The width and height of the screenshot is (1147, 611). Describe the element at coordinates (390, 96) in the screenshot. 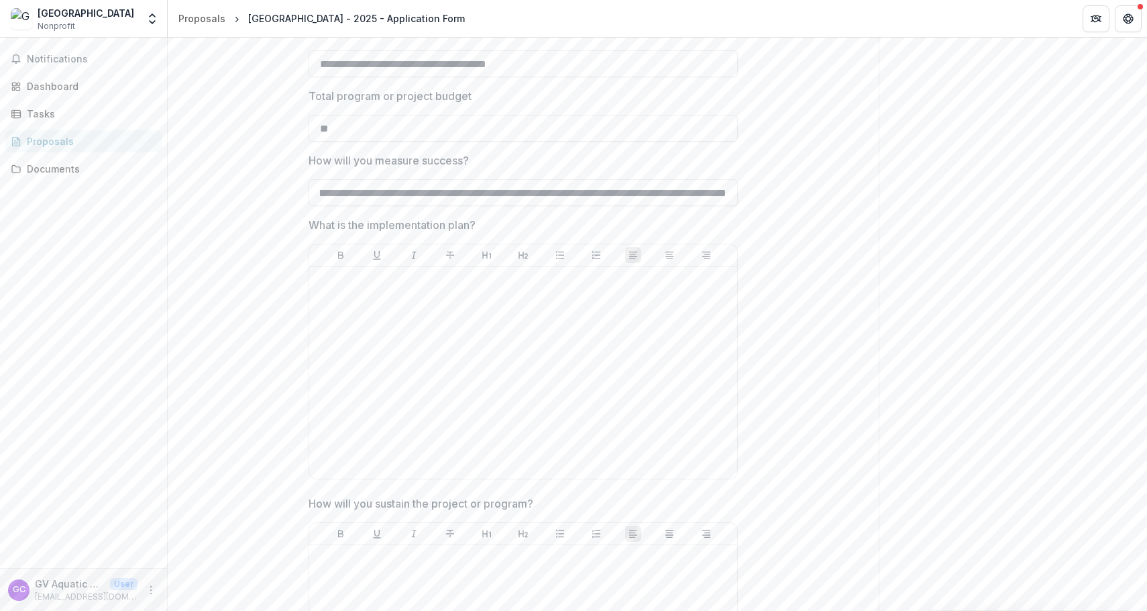

I see `p: Total program or project budget` at that location.